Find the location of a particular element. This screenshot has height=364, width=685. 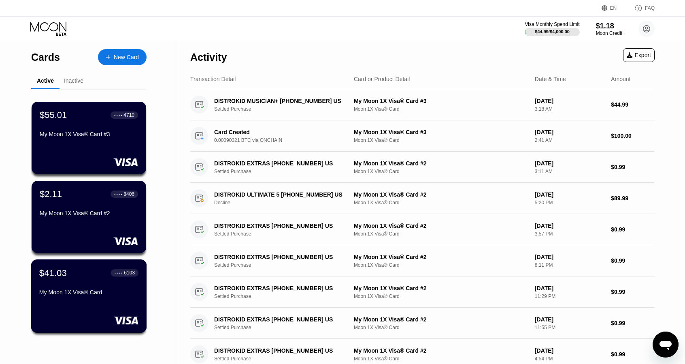

div: 3:11 AM is located at coordinates (570, 171).